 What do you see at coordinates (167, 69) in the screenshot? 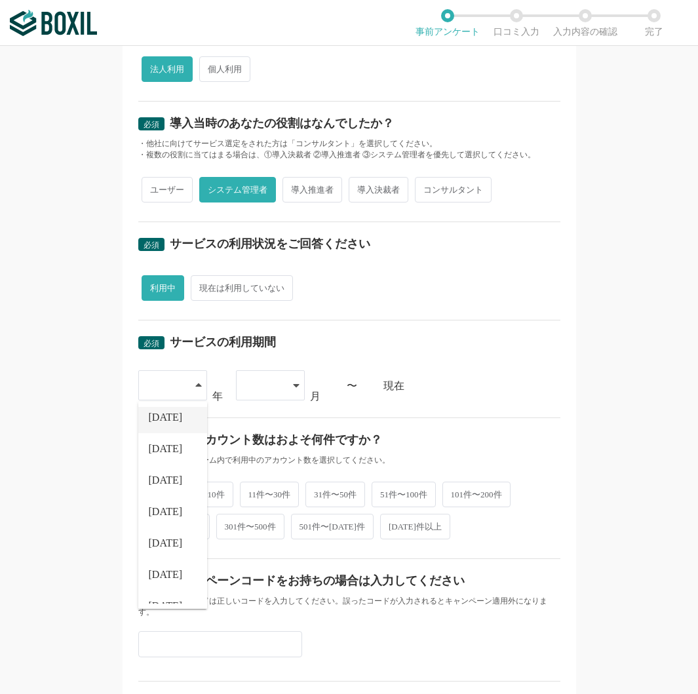
I see `span: 法人利用` at bounding box center [167, 69].